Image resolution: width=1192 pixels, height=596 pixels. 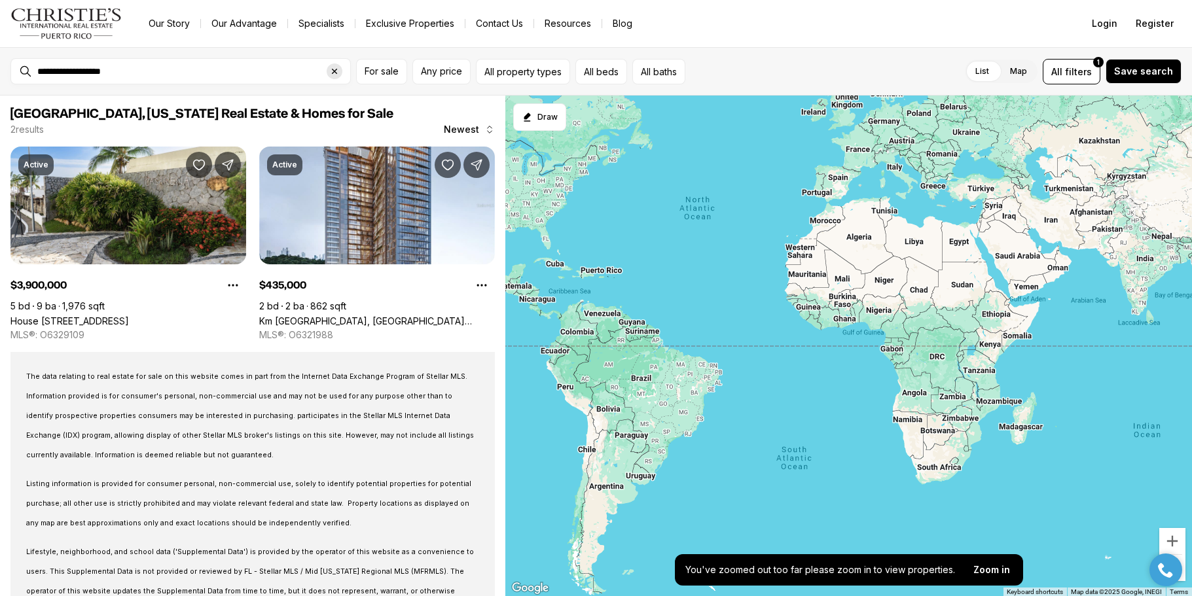 I want to click on button: Any price, so click(x=441, y=71).